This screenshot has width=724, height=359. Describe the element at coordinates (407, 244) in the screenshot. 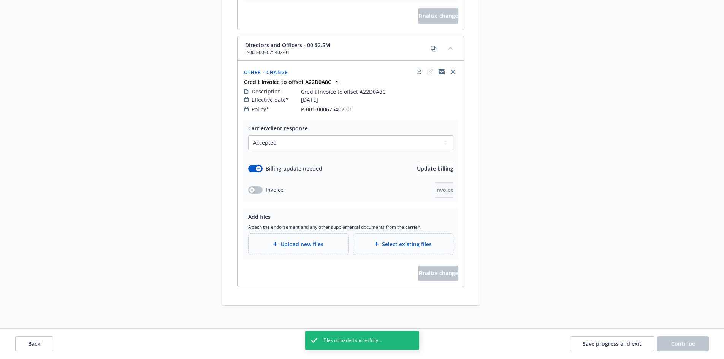

I see `span: Select existing files` at that location.